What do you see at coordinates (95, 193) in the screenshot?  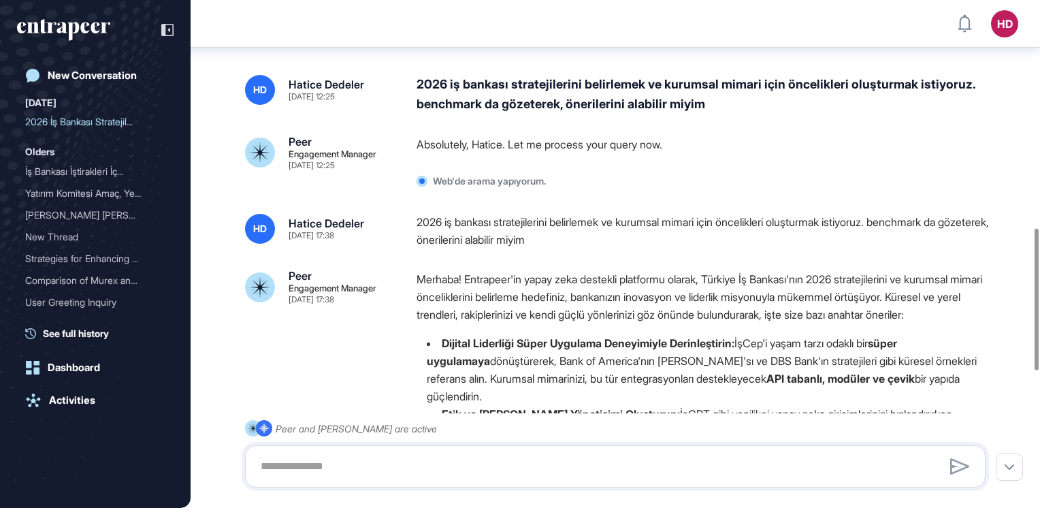 I see `div: Yatırım Komitesi Amaç, Yetki ve Faaliyetleri` at bounding box center [95, 193].